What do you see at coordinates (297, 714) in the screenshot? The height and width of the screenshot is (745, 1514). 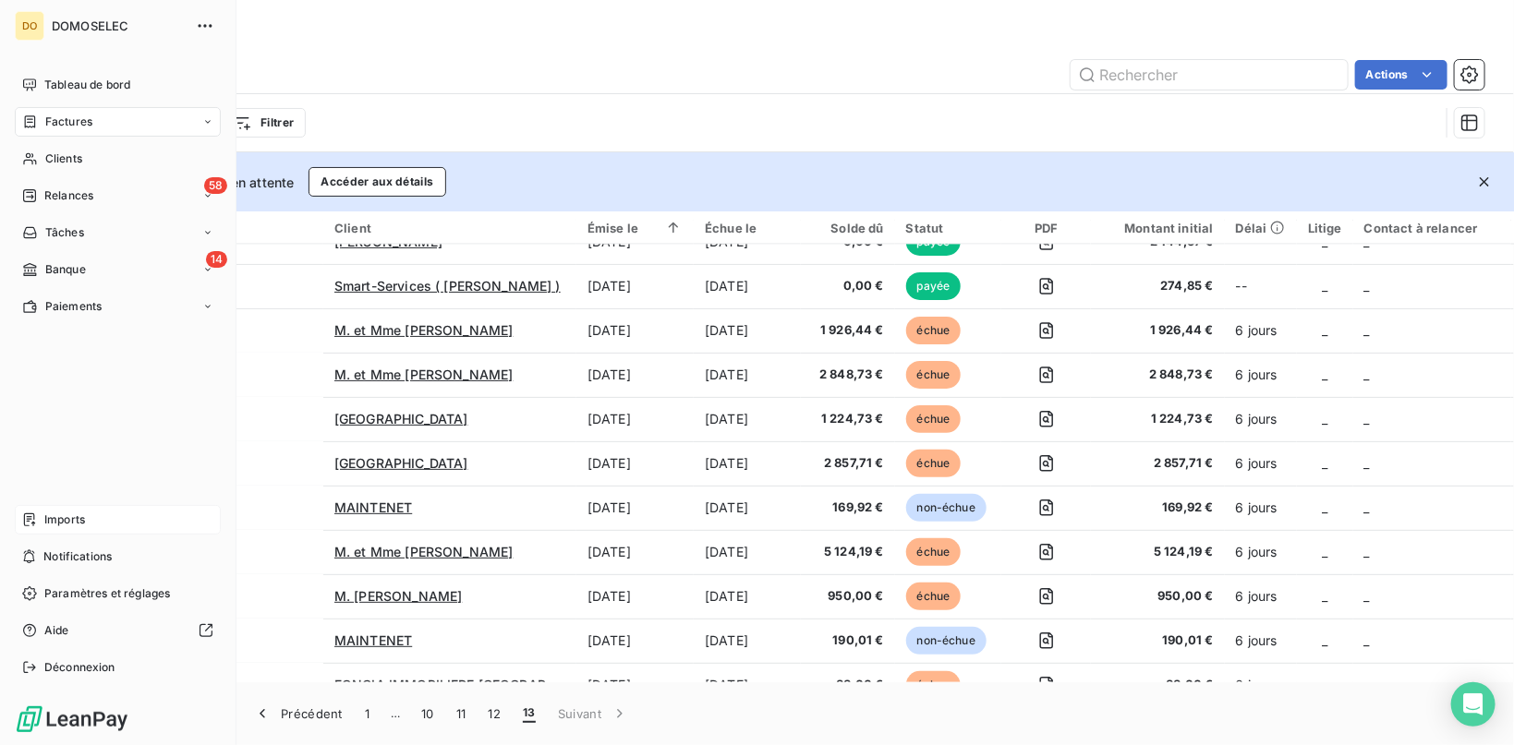 I see `button: Précédent` at bounding box center [297, 714].